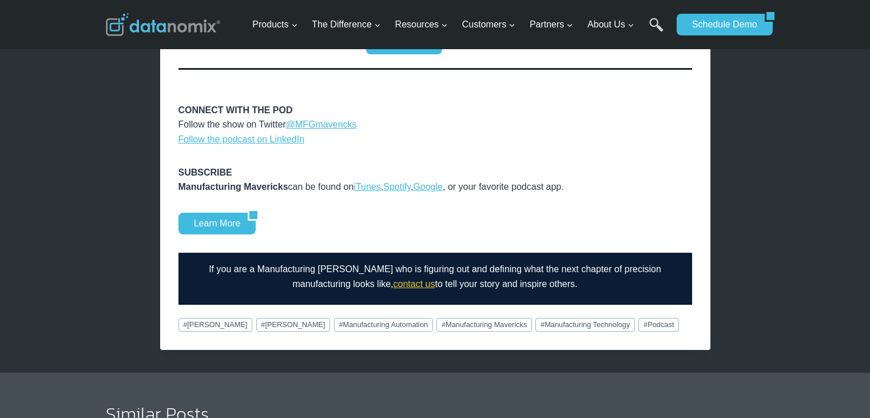 This screenshot has height=418, width=870. I want to click on strong: CONNECT WITH THE POD, so click(236, 110).